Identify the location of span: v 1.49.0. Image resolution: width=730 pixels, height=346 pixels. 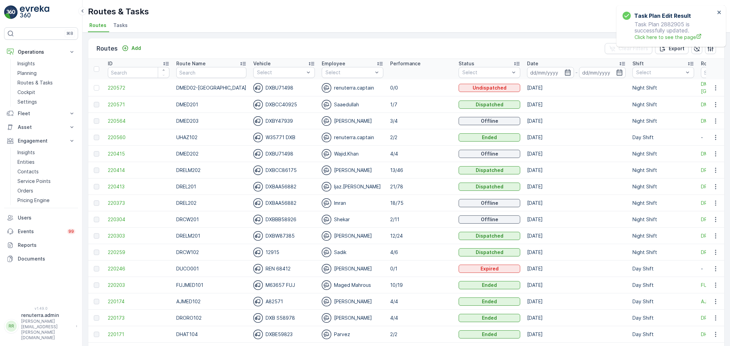
(41, 309).